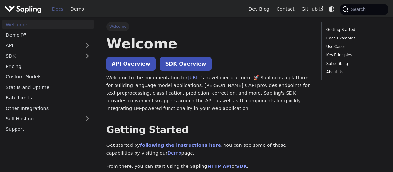 The height and width of the screenshot is (172, 393). I want to click on a: Code Examples, so click(354, 38).